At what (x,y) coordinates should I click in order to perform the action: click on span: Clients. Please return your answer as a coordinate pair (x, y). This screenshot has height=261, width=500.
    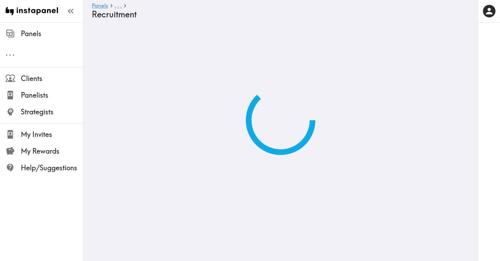
    Looking at the image, I should click on (52, 79).